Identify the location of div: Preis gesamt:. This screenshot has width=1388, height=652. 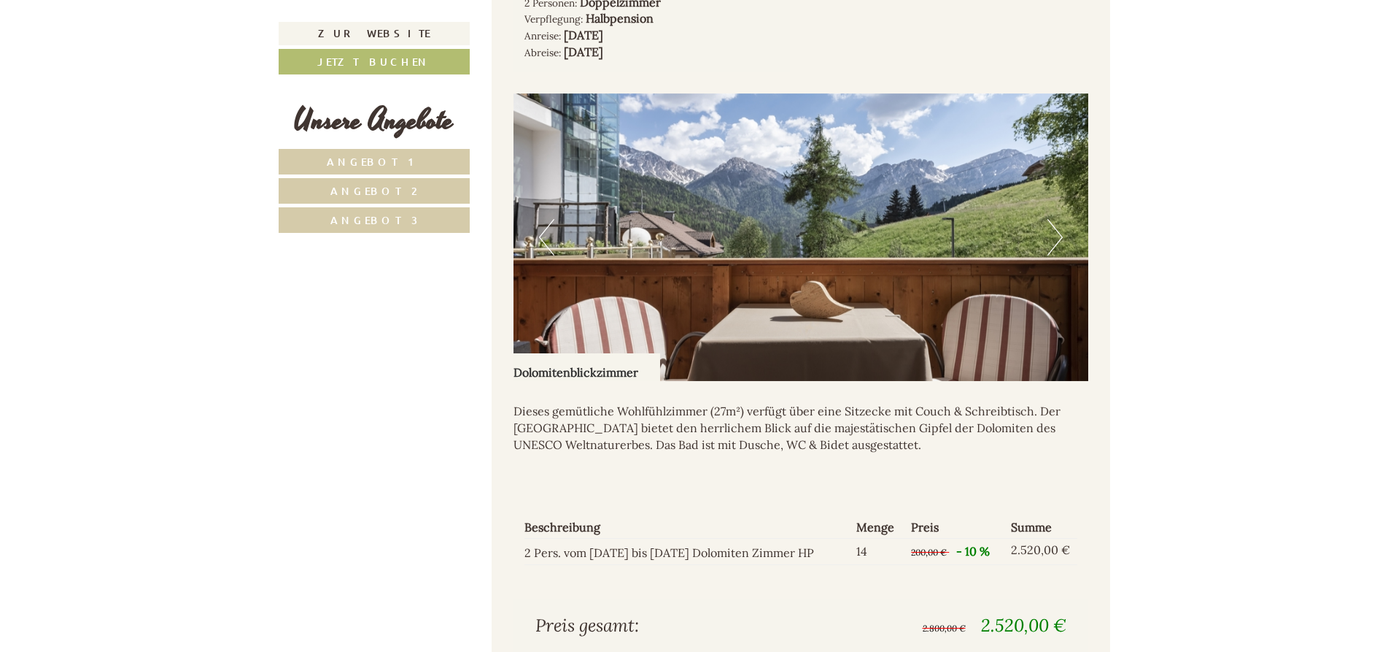
(662, 625).